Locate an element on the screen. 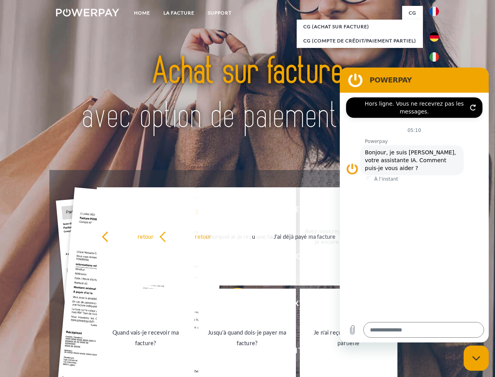  p: Ce chat est enregistré à l’aide d’un service cloud et est soumis aux conditions de notre . is located at coordinates (75, 41).